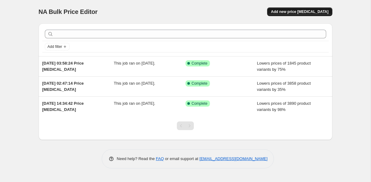 Image resolution: width=371 pixels, height=182 pixels. I want to click on span: Lowers prices of 3858 product variants by 35%, so click(284, 86).